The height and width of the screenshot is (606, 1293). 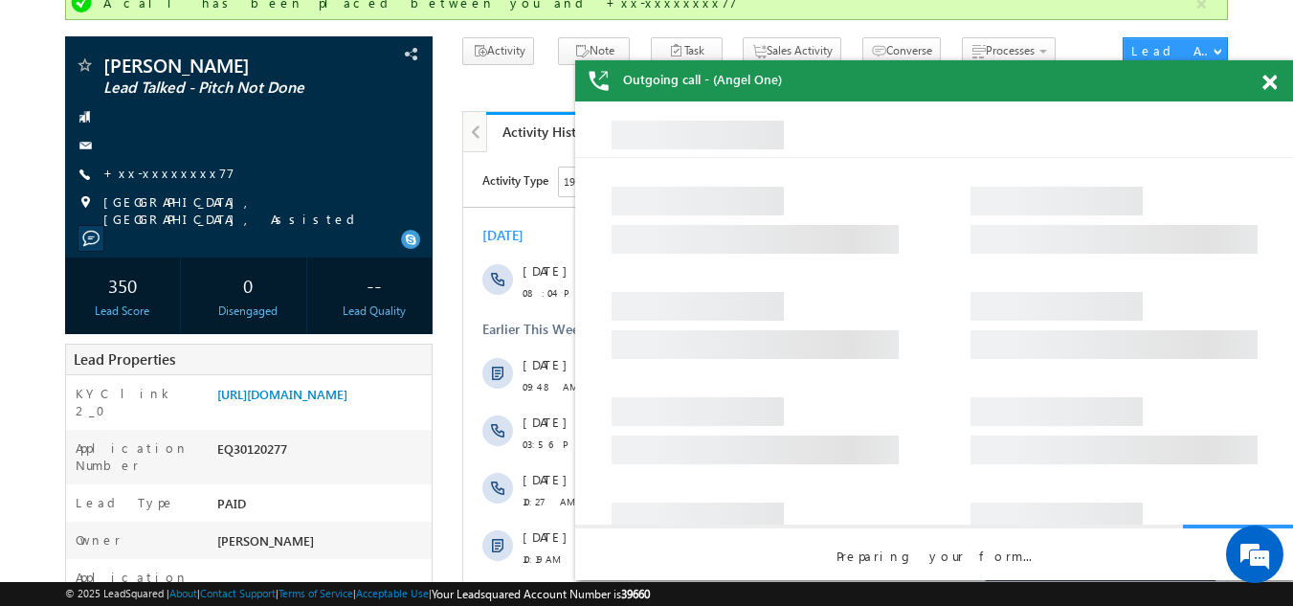 I want to click on div: Lead Score, so click(x=122, y=311).